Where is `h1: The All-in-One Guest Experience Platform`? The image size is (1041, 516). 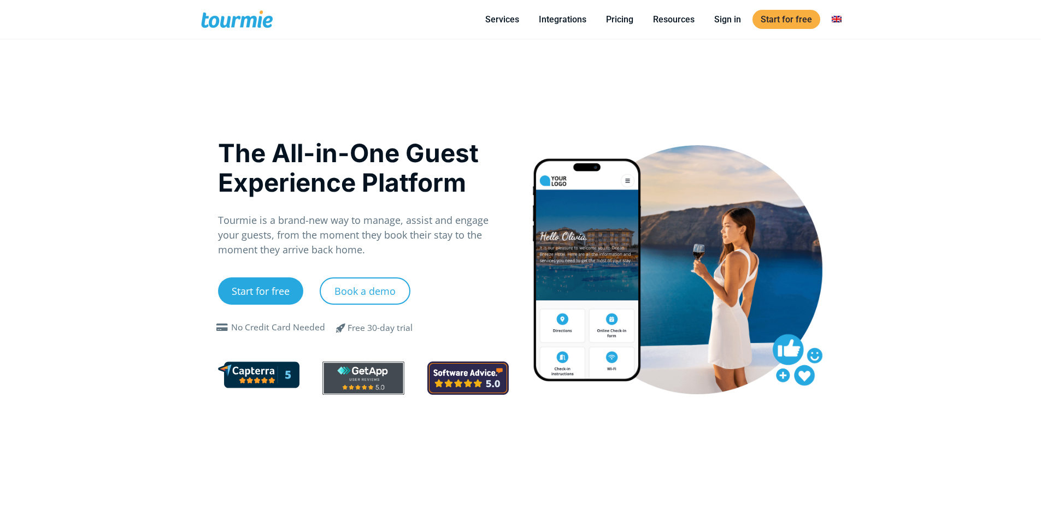 h1: The All-in-One Guest Experience Platform is located at coordinates (363, 168).